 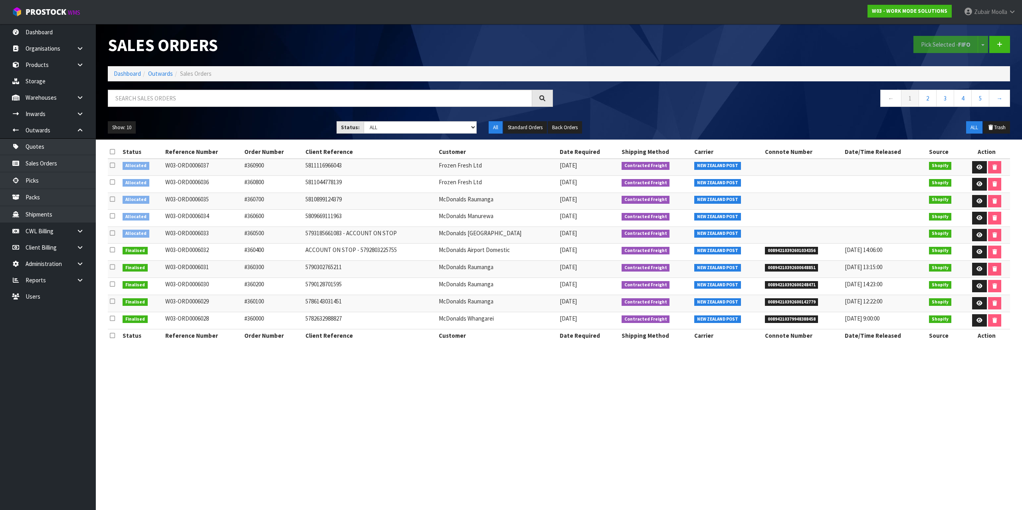 I want to click on td: 5810899124379, so click(x=370, y=201).